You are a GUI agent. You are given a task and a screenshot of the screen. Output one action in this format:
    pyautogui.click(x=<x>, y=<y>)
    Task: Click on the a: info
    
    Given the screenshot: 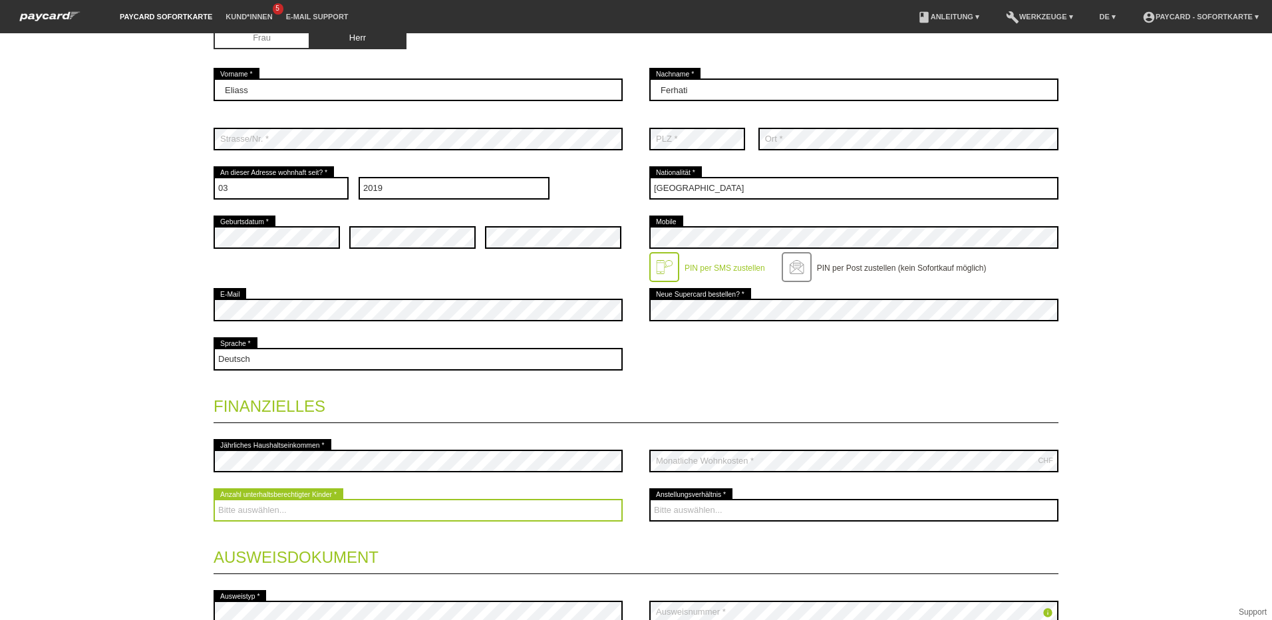 What is the action you would take?
    pyautogui.click(x=1048, y=614)
    